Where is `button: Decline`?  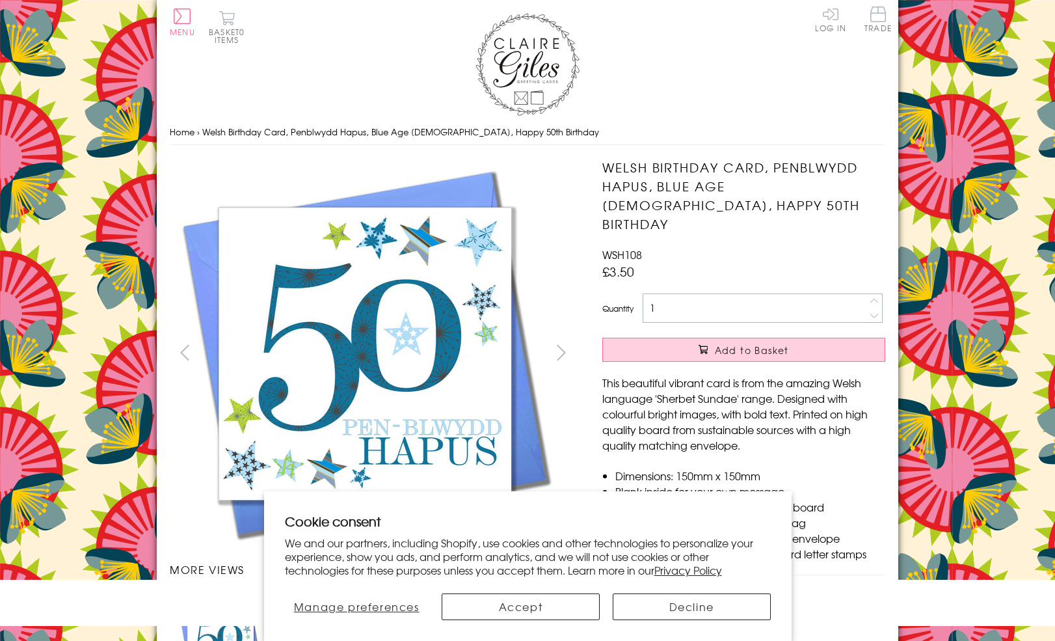 button: Decline is located at coordinates (692, 606).